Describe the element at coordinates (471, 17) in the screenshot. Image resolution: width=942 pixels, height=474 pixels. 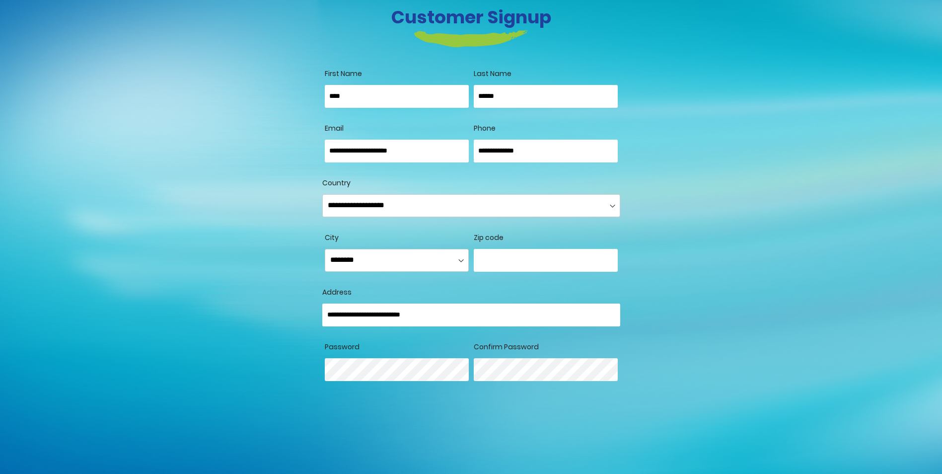
I see `h3: Customer Signup` at that location.